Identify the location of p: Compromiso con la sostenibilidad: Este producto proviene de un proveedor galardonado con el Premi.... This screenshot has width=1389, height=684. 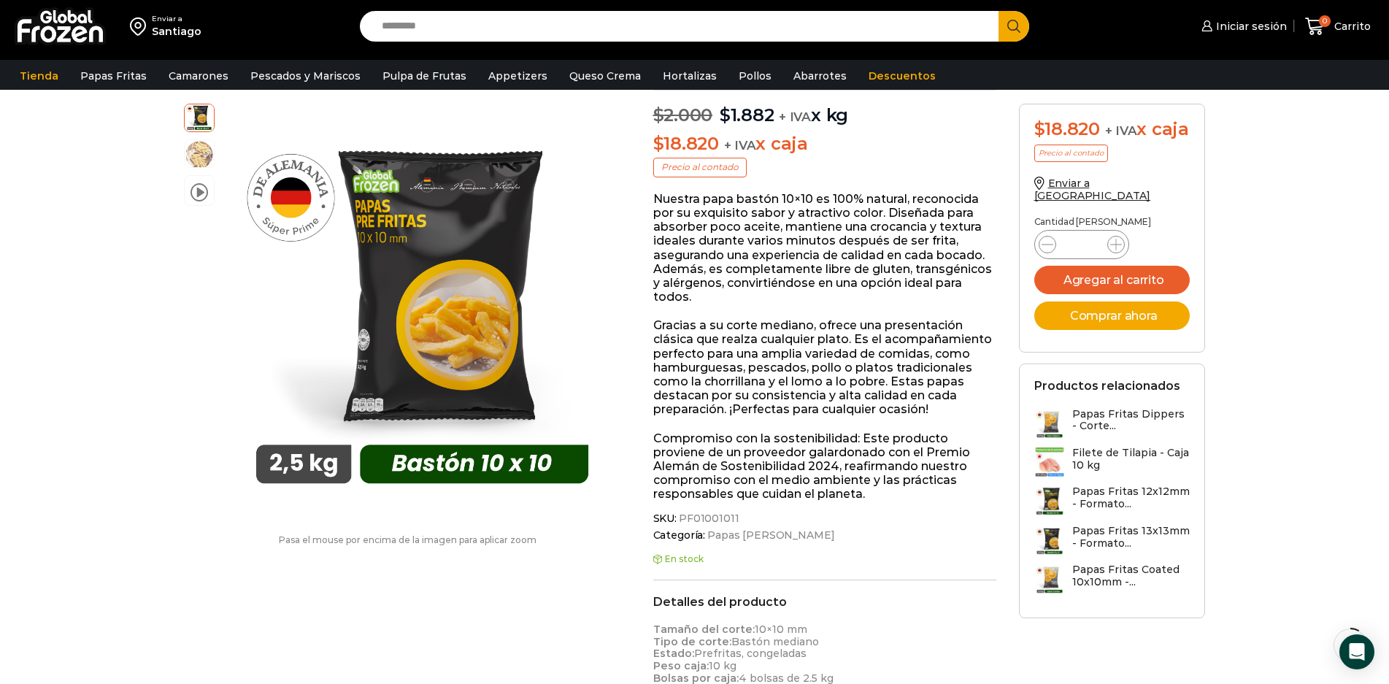
(825, 467).